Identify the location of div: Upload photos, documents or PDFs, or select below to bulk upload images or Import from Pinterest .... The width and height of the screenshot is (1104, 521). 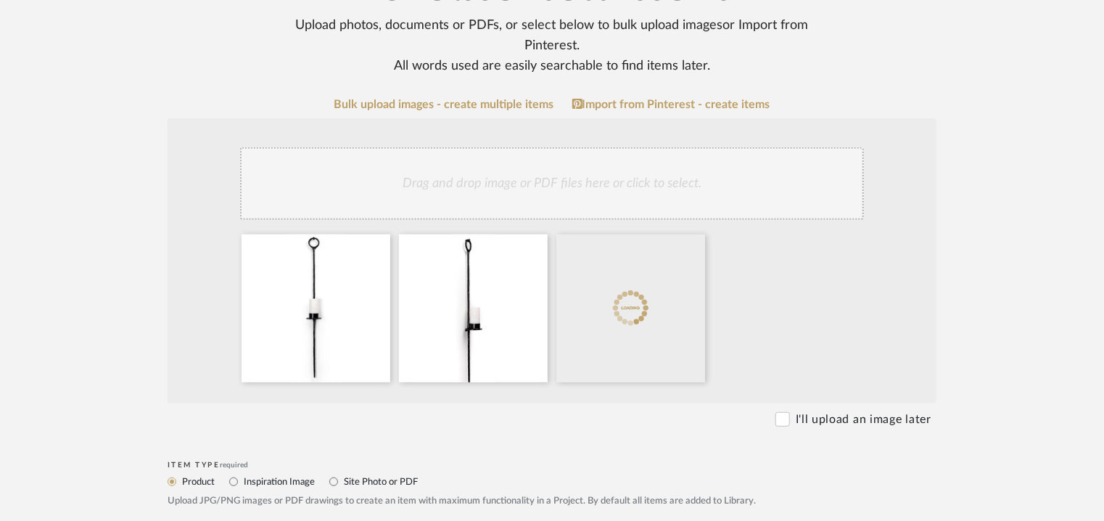
(552, 46).